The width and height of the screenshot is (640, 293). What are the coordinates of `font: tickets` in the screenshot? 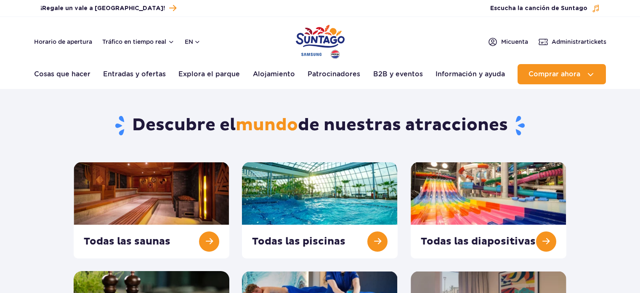 It's located at (597, 42).